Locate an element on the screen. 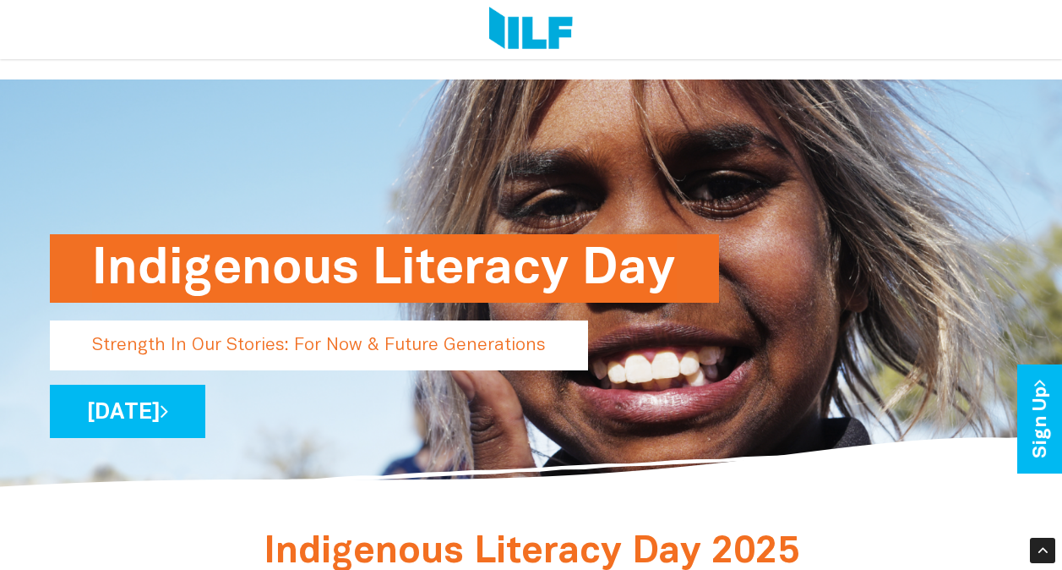 The width and height of the screenshot is (1062, 570). span: Indigenous Literacy Day 2025 is located at coordinates (532, 552).